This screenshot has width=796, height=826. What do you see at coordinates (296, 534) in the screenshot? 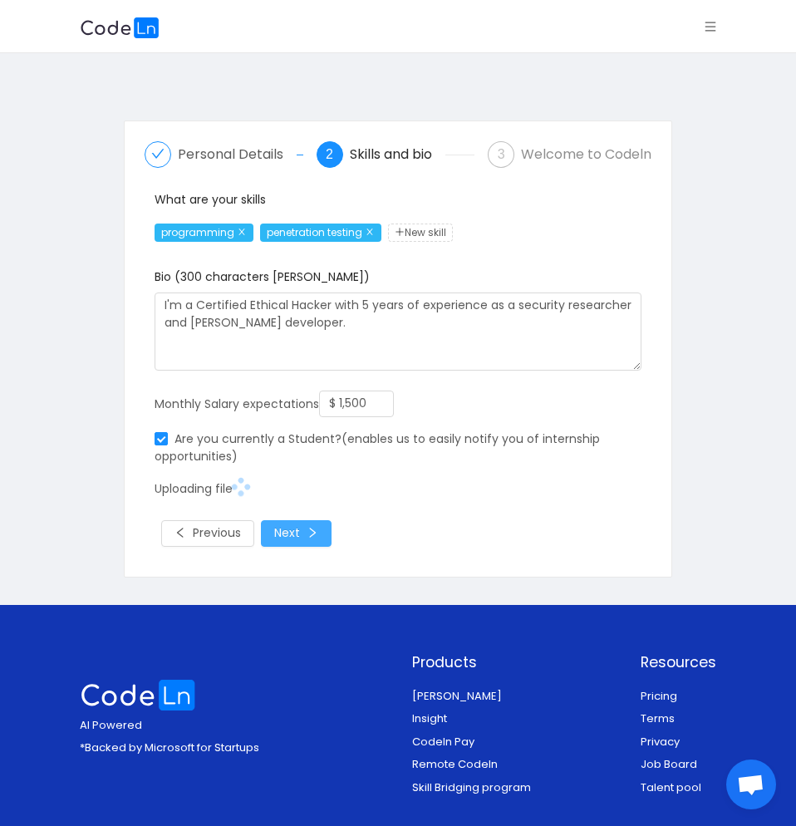
I see `button: Nexticon: right` at bounding box center [296, 534].